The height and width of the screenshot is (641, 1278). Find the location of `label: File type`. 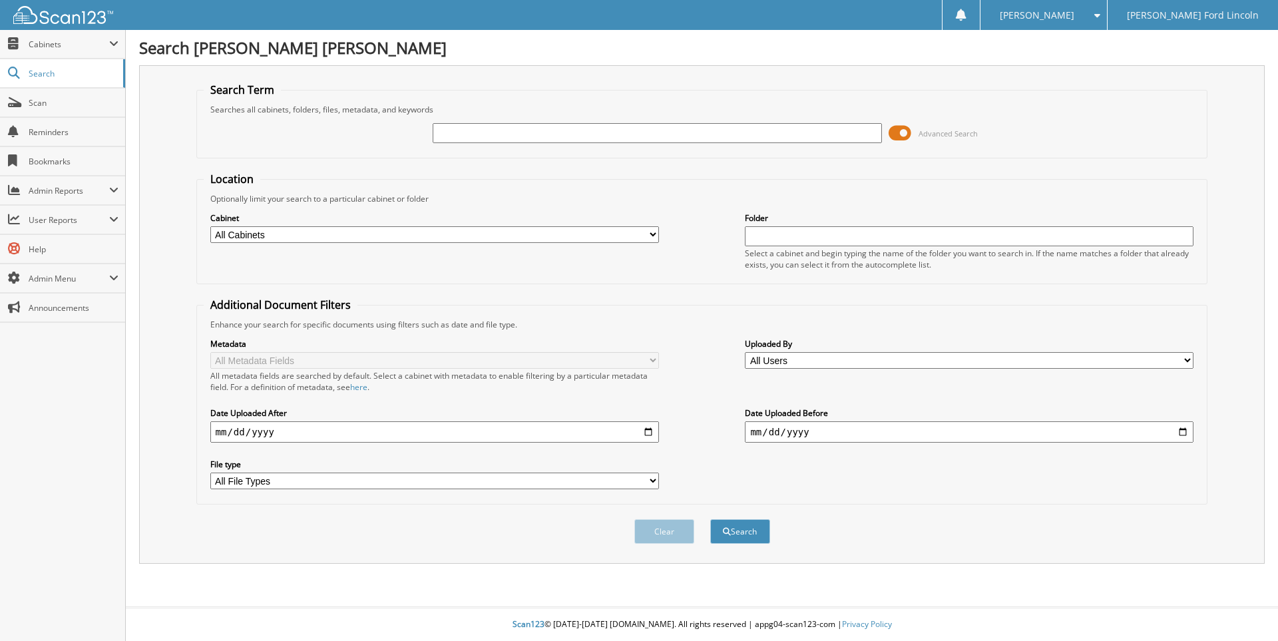

label: File type is located at coordinates (435, 464).